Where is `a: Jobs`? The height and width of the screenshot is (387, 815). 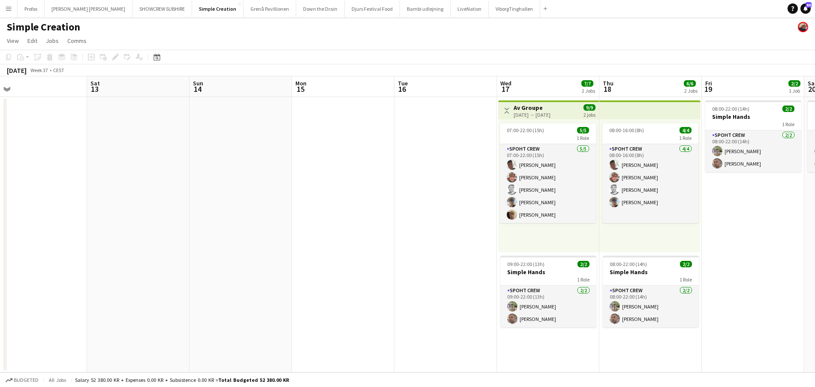 a: Jobs is located at coordinates (52, 41).